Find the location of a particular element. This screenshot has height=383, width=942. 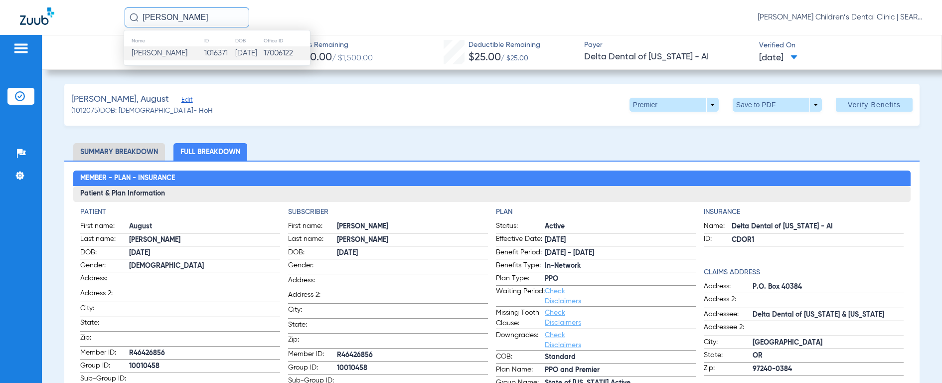

span: $25.00 is located at coordinates (484, 57).